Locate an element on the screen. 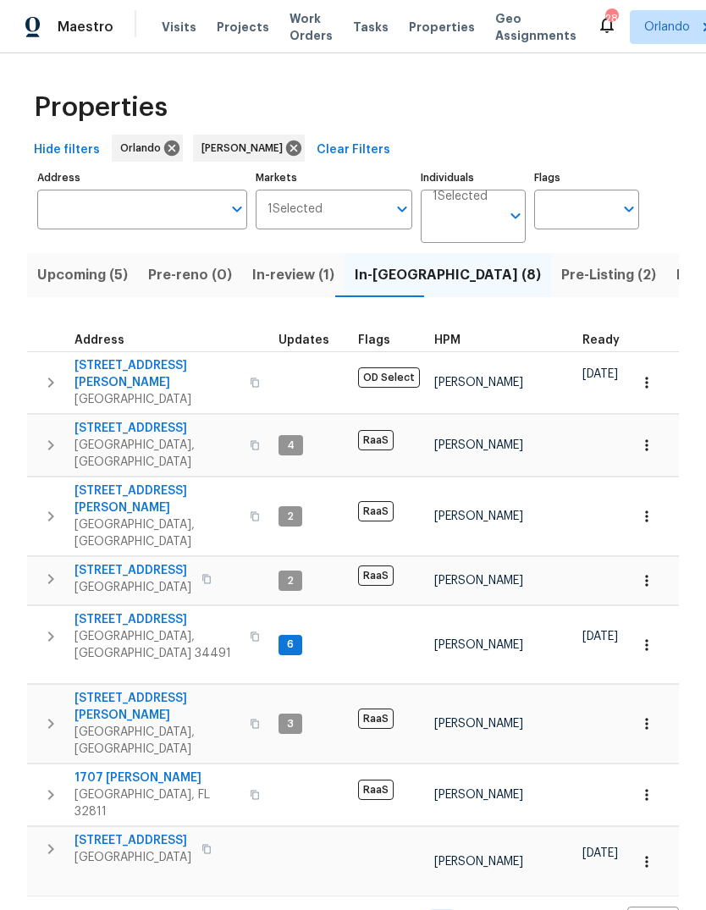  span: Hide filters is located at coordinates (67, 150).